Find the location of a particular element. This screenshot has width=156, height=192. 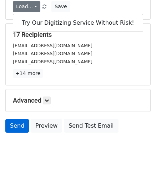

a: Preview is located at coordinates (46, 126).